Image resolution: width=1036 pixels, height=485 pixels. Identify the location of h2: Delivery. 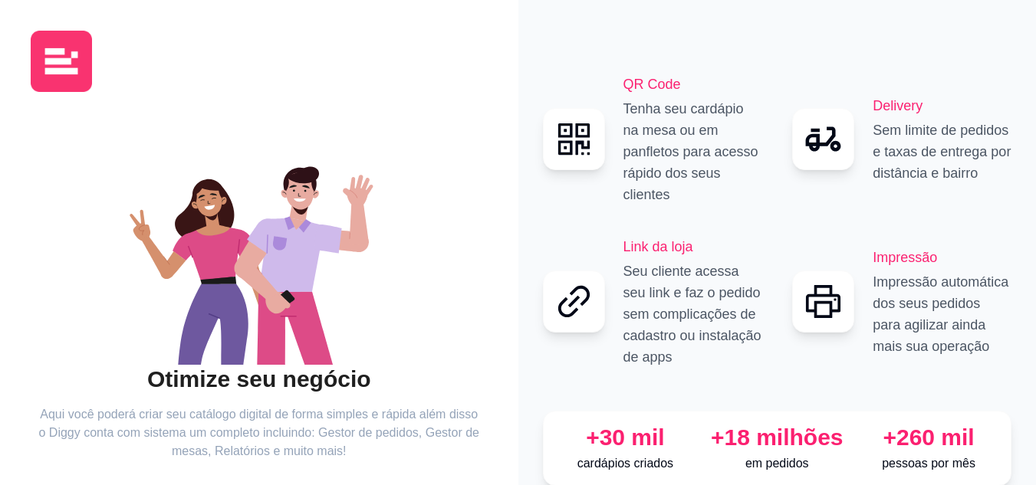
(941, 106).